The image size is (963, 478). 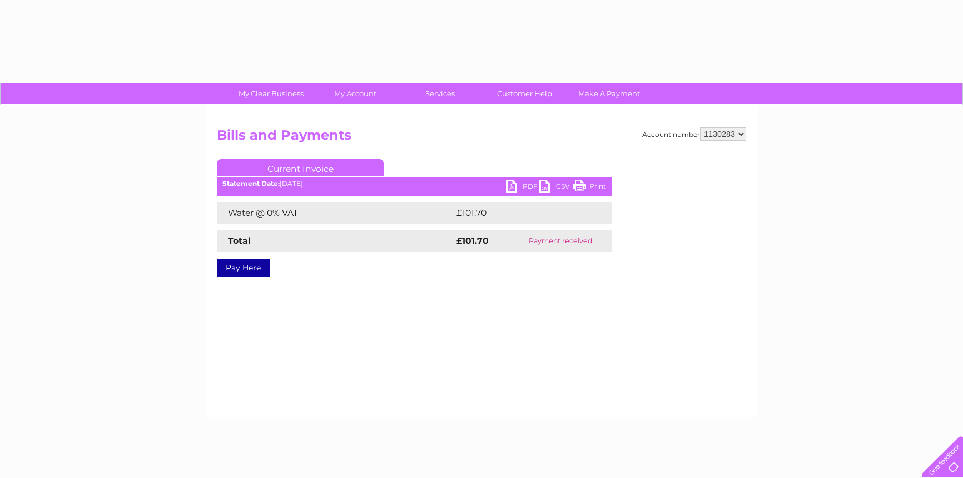 I want to click on strong: Total, so click(x=239, y=240).